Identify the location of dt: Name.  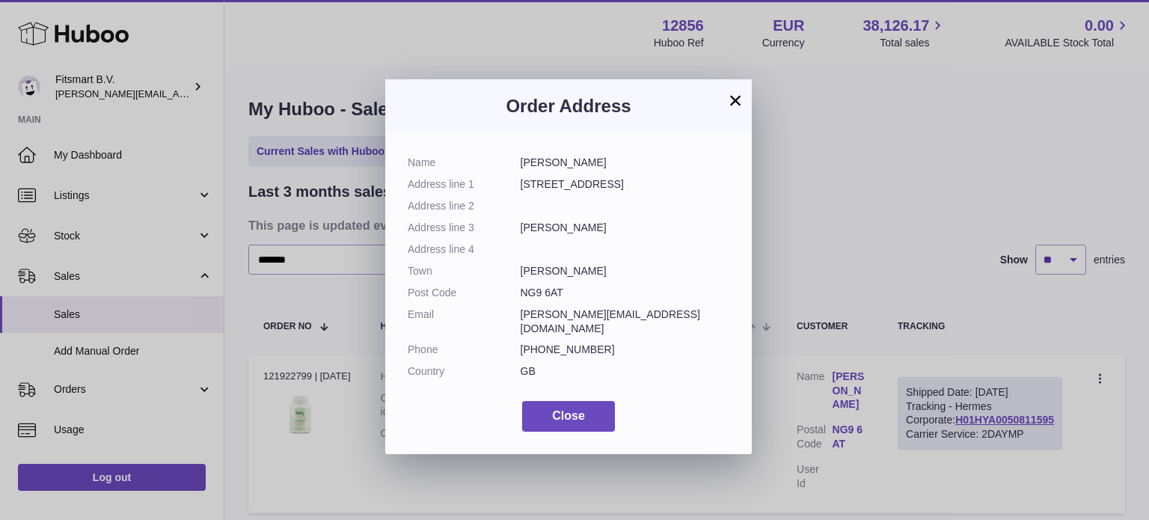
(464, 162).